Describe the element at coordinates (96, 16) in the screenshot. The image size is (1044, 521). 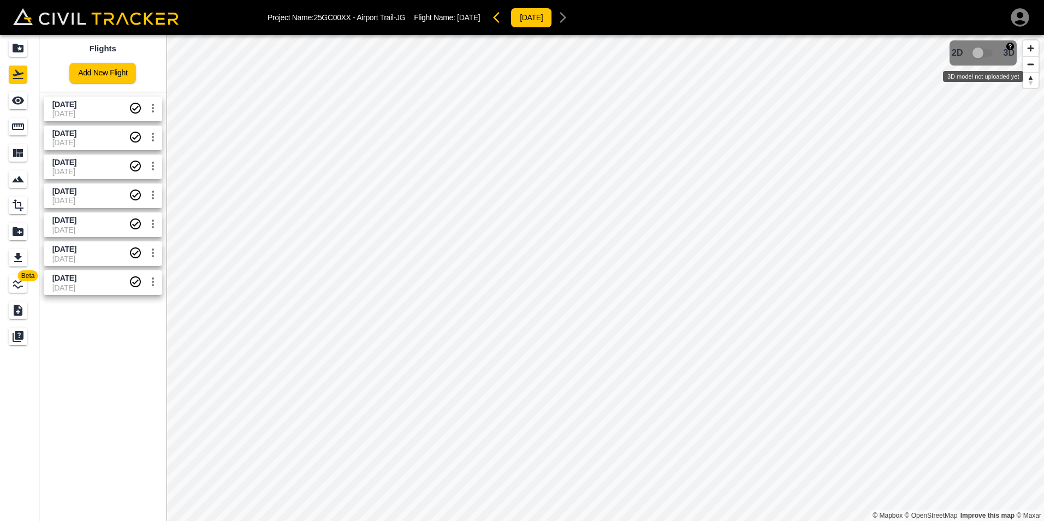
I see `img: Civil Tracker` at that location.